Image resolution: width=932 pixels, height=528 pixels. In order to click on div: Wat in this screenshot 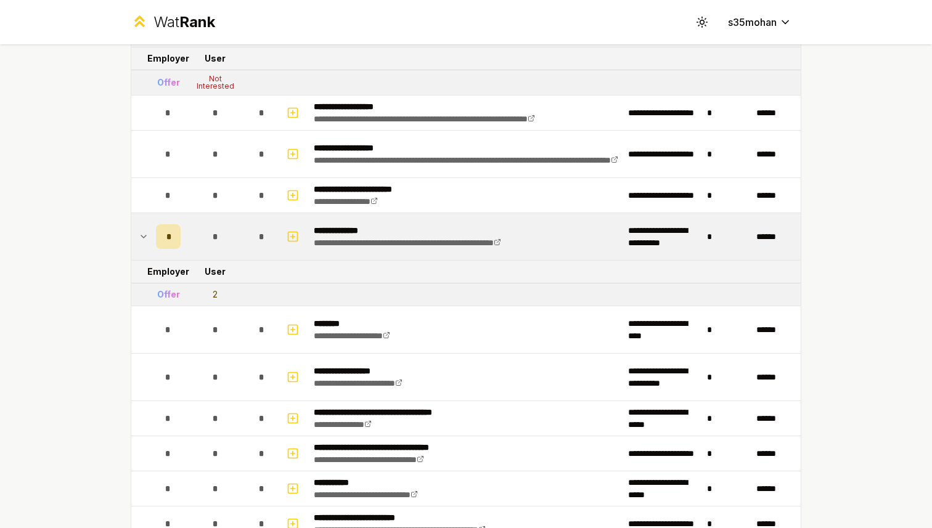, I will do `click(184, 22)`.